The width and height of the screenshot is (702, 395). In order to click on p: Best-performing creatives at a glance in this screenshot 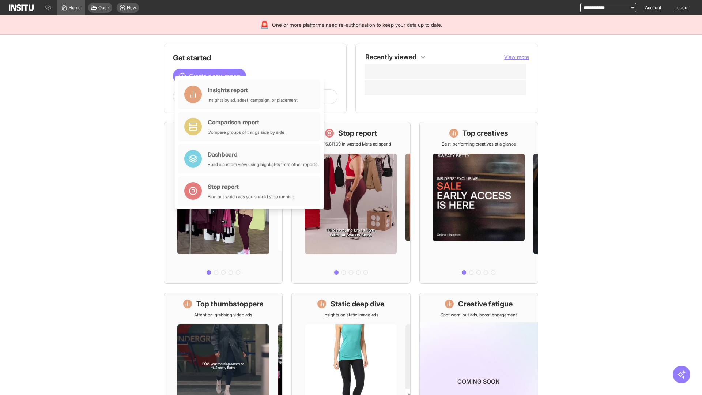, I will do `click(479, 144)`.